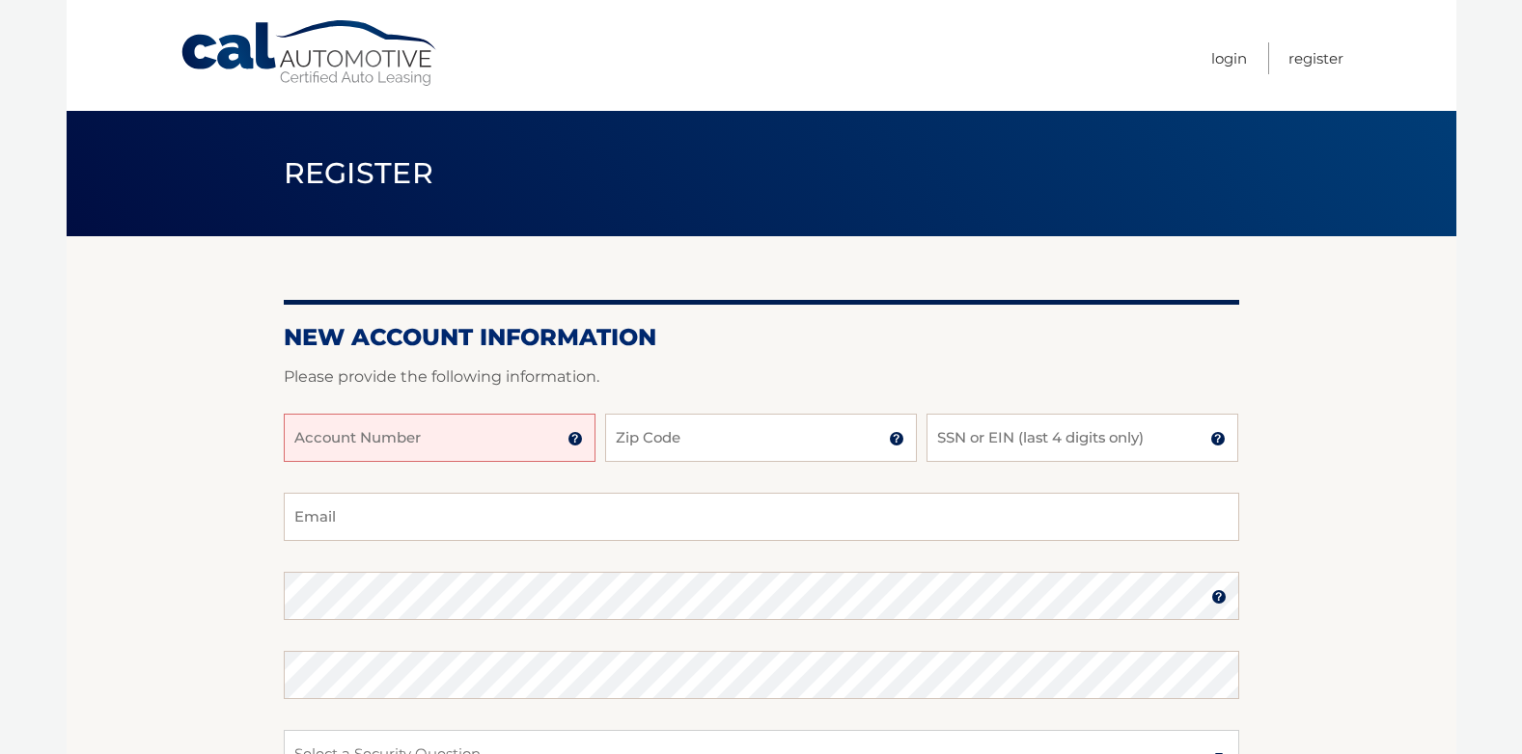 This screenshot has width=1522, height=754. I want to click on a: Login, so click(1228, 58).